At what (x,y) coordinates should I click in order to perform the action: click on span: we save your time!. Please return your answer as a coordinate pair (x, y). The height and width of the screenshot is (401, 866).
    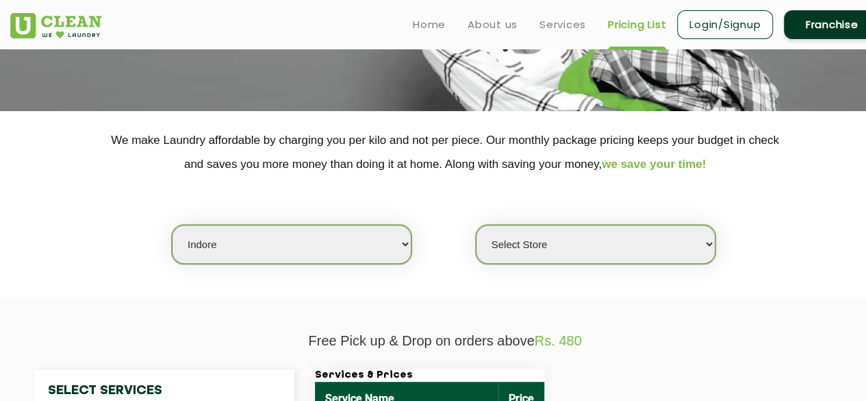
    Looking at the image, I should click on (654, 164).